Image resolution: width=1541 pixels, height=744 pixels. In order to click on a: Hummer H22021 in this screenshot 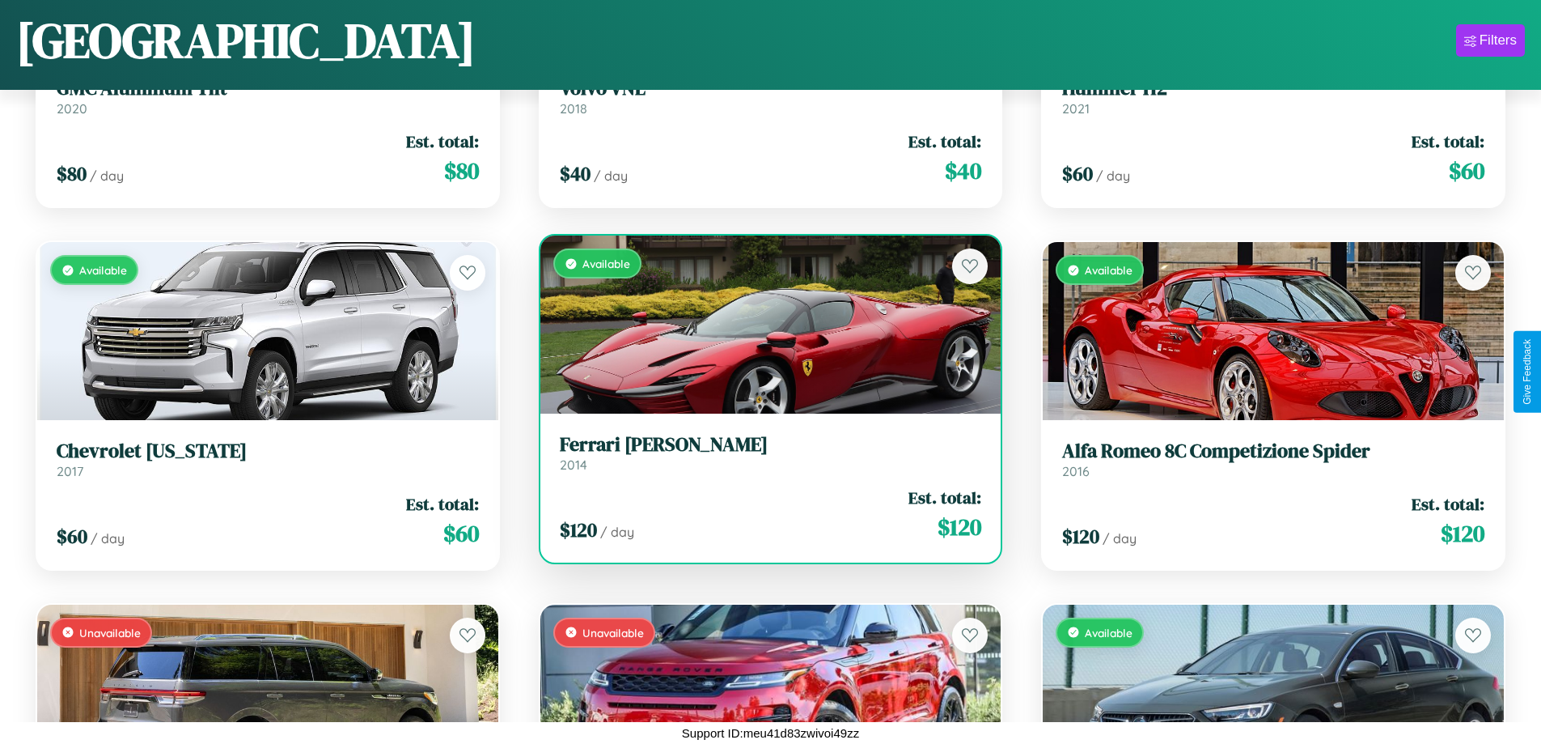, I will do `click(1273, 96)`.